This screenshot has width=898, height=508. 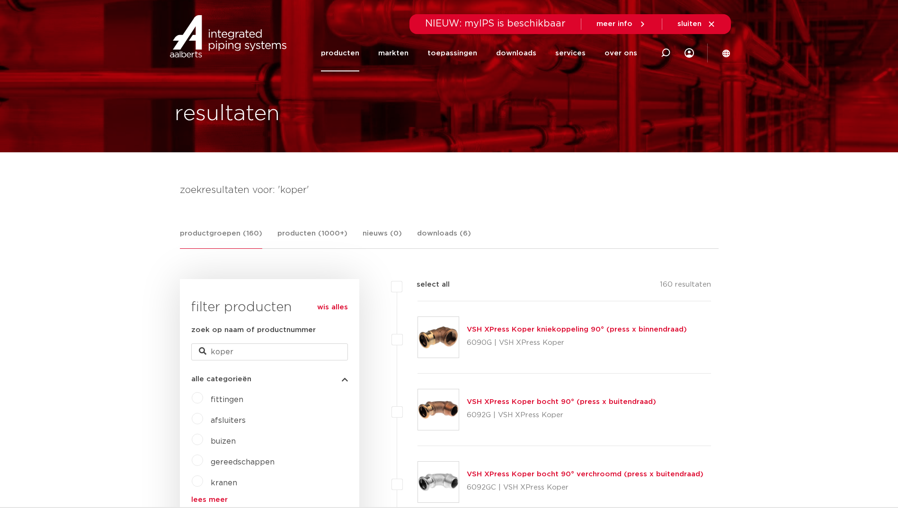 I want to click on a: buizen, so click(x=223, y=442).